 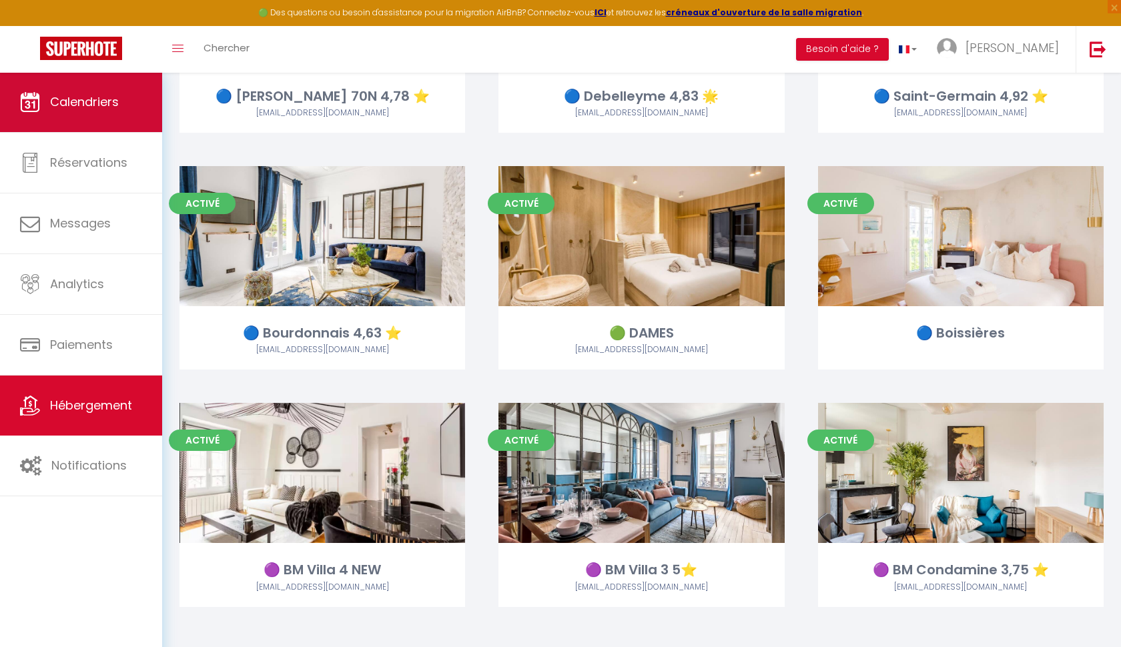 I want to click on span: Calendriers, so click(x=84, y=101).